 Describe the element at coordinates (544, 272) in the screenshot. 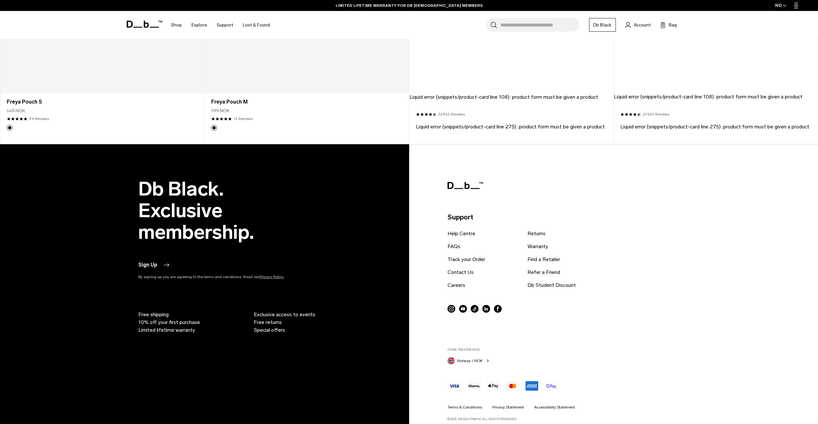

I see `a: Refer a Friend` at that location.